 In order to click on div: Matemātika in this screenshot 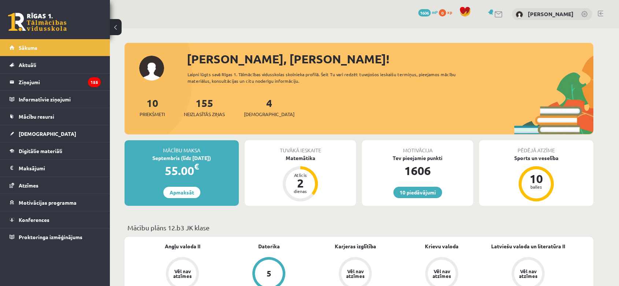, I will do `click(300, 158)`.